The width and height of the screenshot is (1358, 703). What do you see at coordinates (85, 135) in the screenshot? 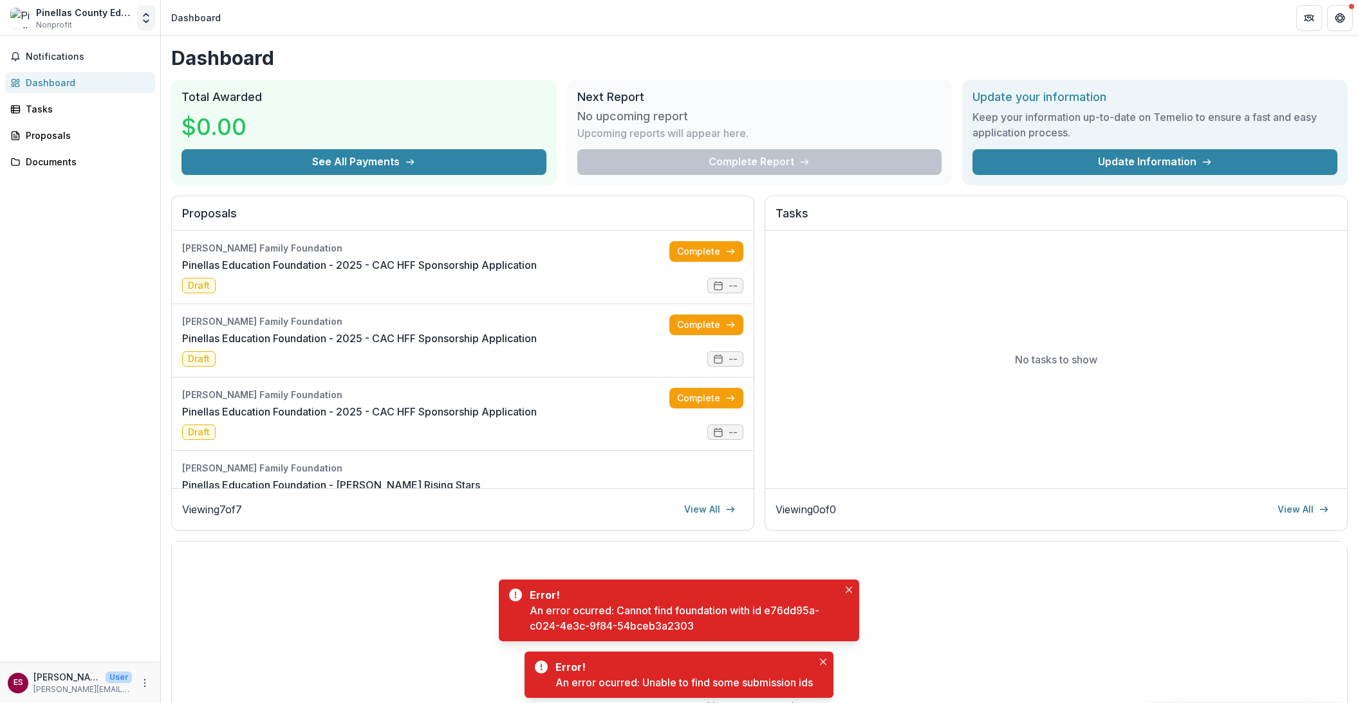
I see `div: Proposals` at bounding box center [85, 135].